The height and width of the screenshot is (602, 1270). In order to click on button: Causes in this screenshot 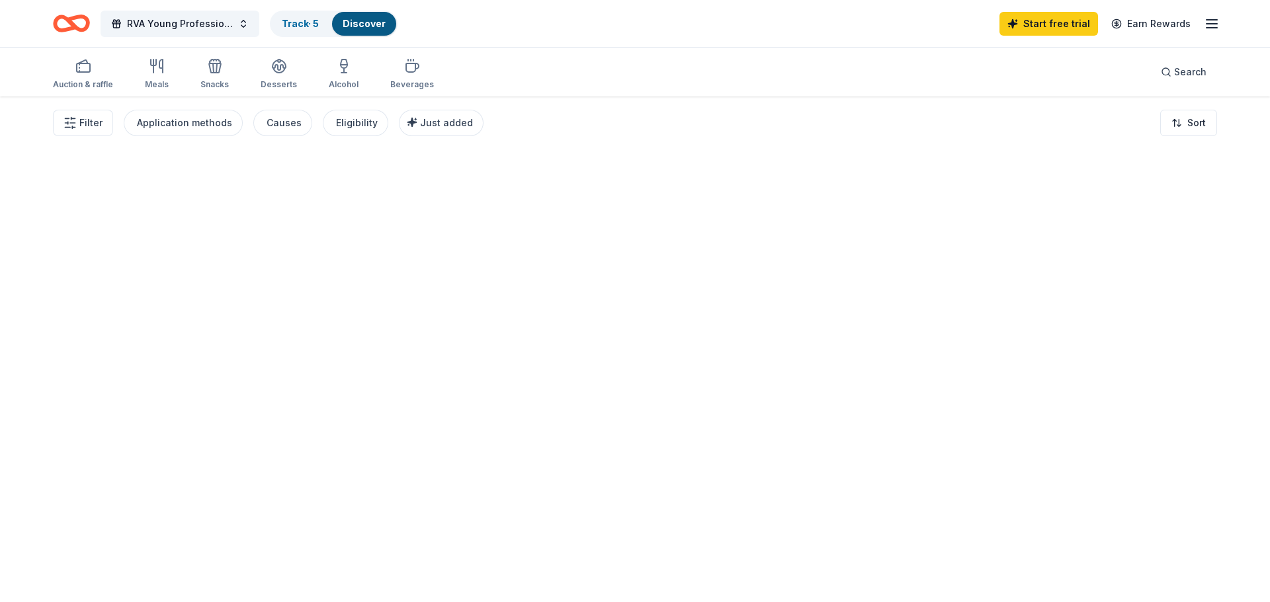, I will do `click(282, 123)`.